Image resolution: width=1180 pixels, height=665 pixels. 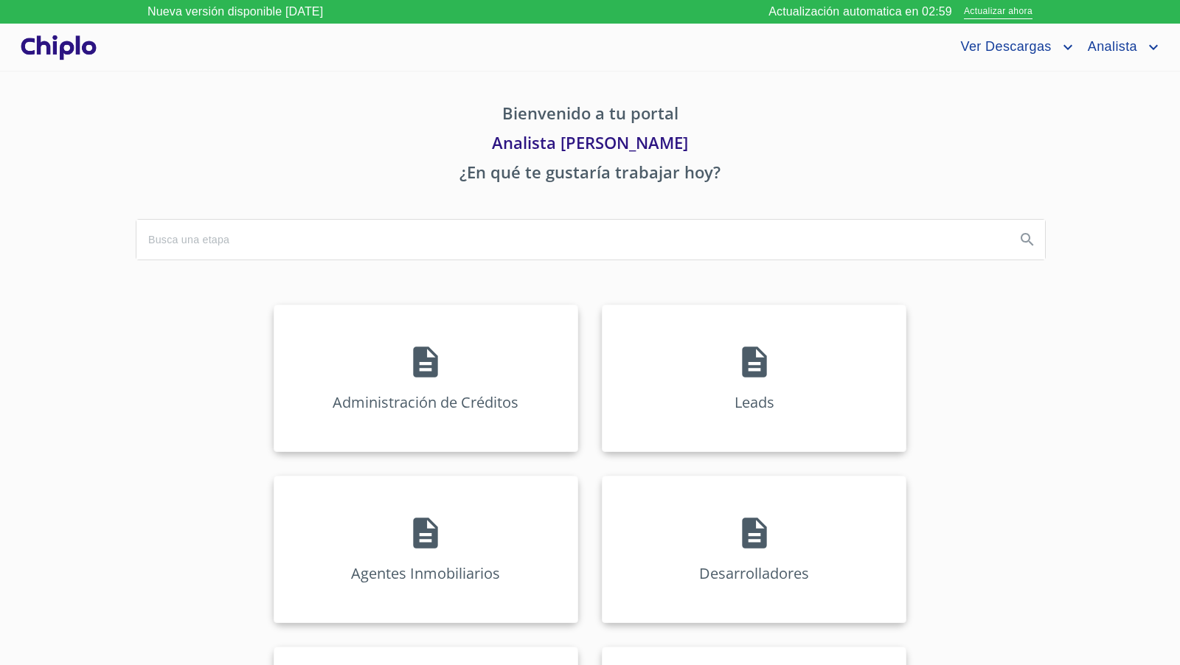 I want to click on p: Leads, so click(x=754, y=402).